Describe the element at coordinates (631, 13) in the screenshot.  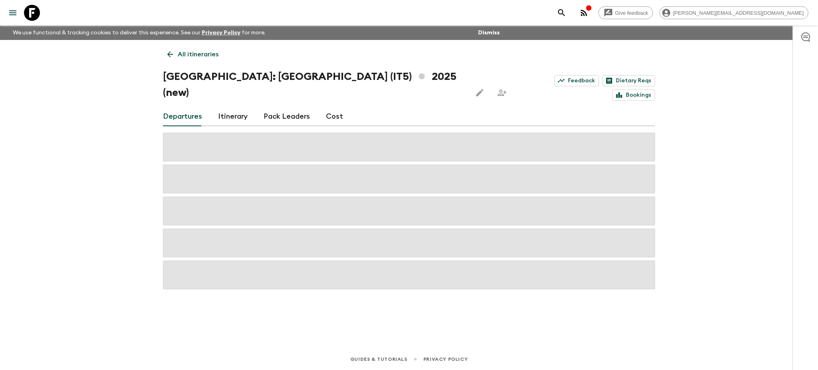
I see `span: Give feedback` at that location.